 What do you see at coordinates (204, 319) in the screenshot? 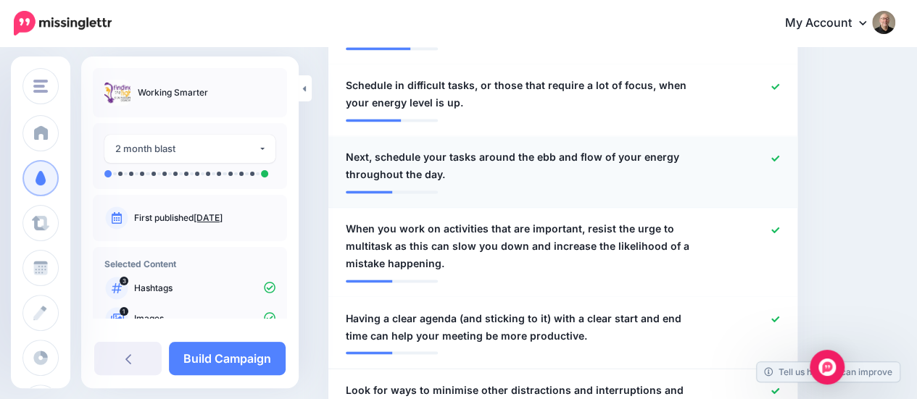
I see `p: Images` at bounding box center [204, 319].